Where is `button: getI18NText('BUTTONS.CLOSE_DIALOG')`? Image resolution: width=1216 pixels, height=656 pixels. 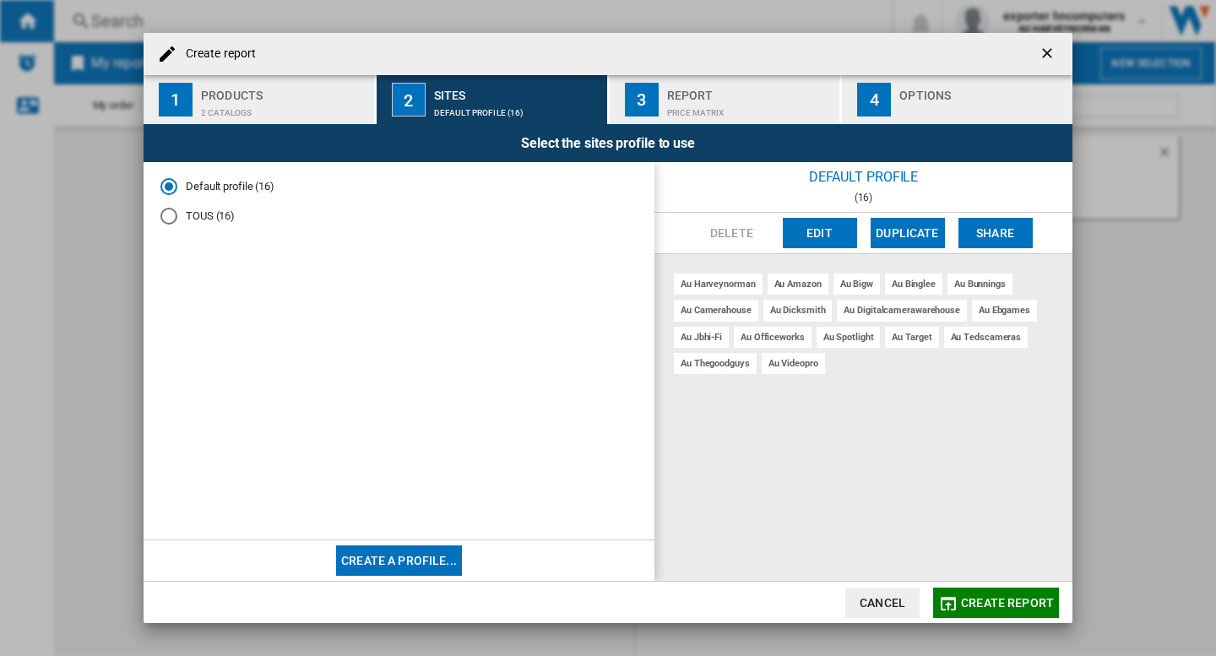 button: getI18NText('BUTTONS.CLOSE_DIALOG') is located at coordinates (1048, 54).